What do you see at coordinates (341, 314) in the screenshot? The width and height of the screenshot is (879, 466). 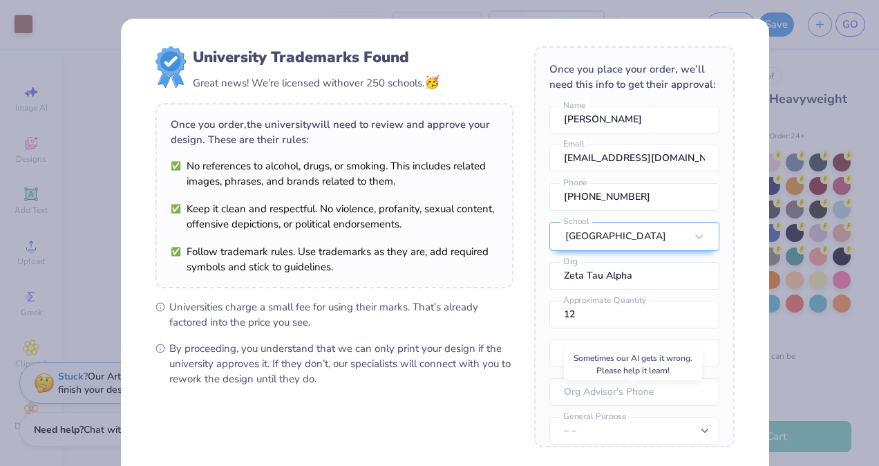 I see `span: Universities charge a small fee for using their marks. That’s already factored into the price you...` at bounding box center [341, 314].